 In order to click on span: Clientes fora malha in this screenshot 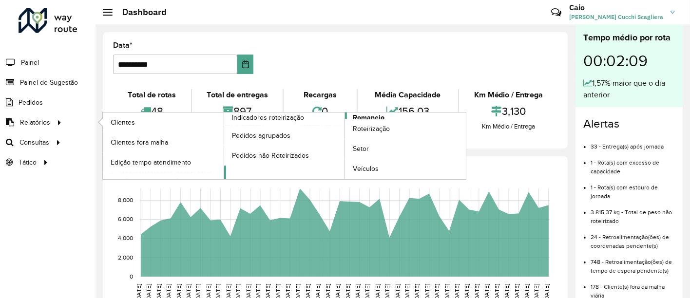, I will do `click(139, 142)`.